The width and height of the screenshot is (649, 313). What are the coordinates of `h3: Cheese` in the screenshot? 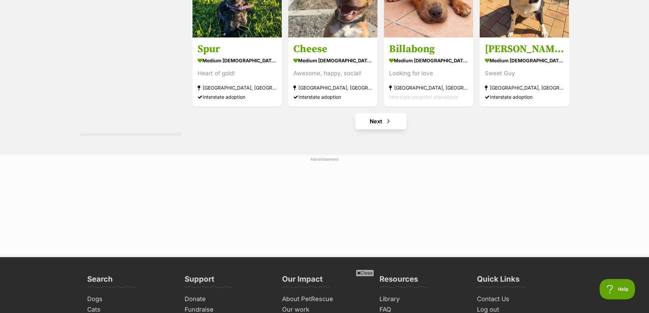 It's located at (333, 49).